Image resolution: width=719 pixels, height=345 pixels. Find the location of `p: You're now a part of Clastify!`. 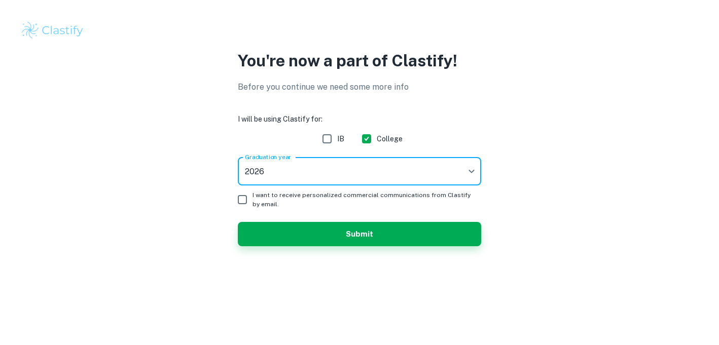

p: You're now a part of Clastify! is located at coordinates (359, 61).